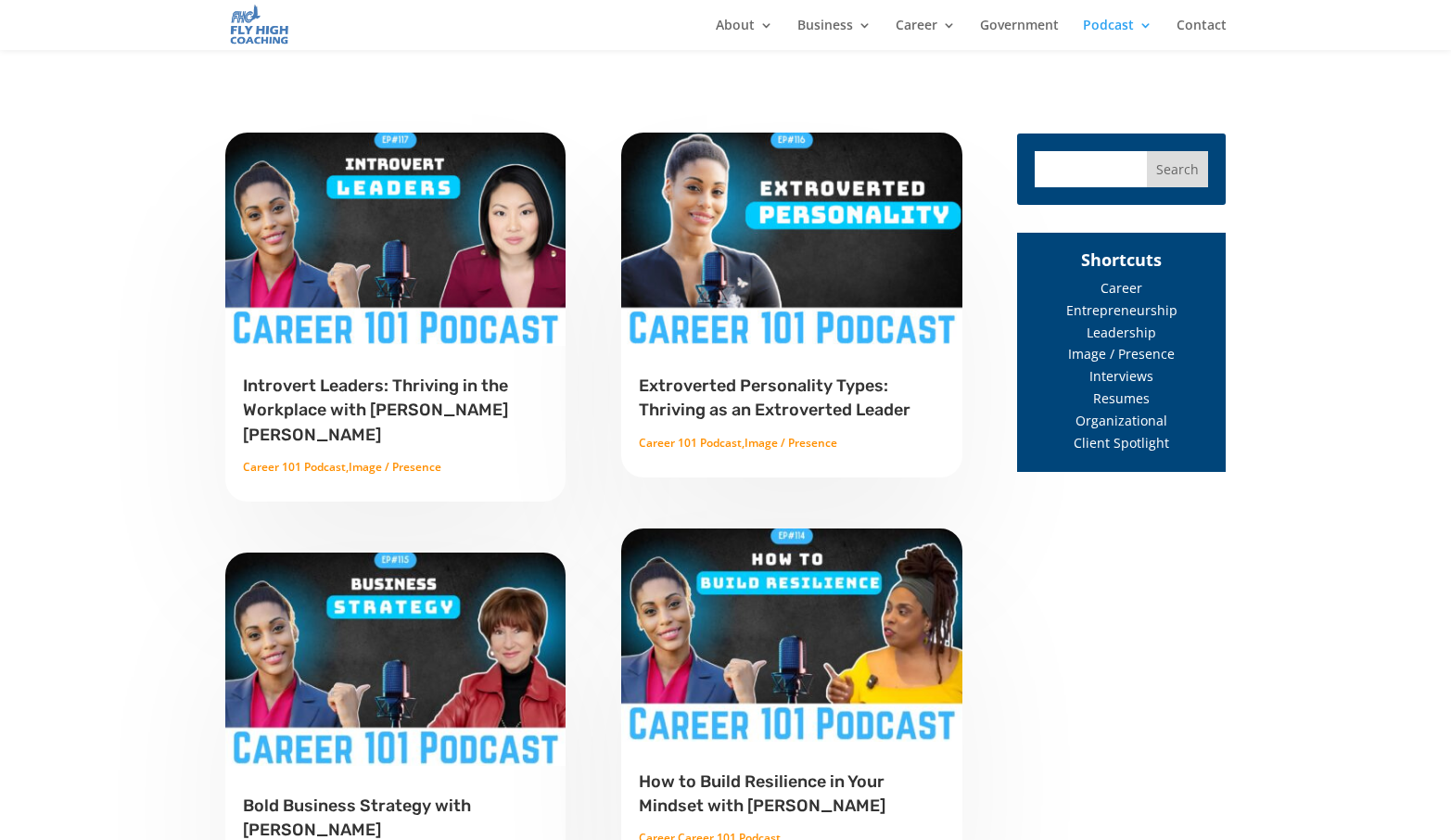 Image resolution: width=1451 pixels, height=840 pixels. I want to click on a: Contact, so click(1202, 34).